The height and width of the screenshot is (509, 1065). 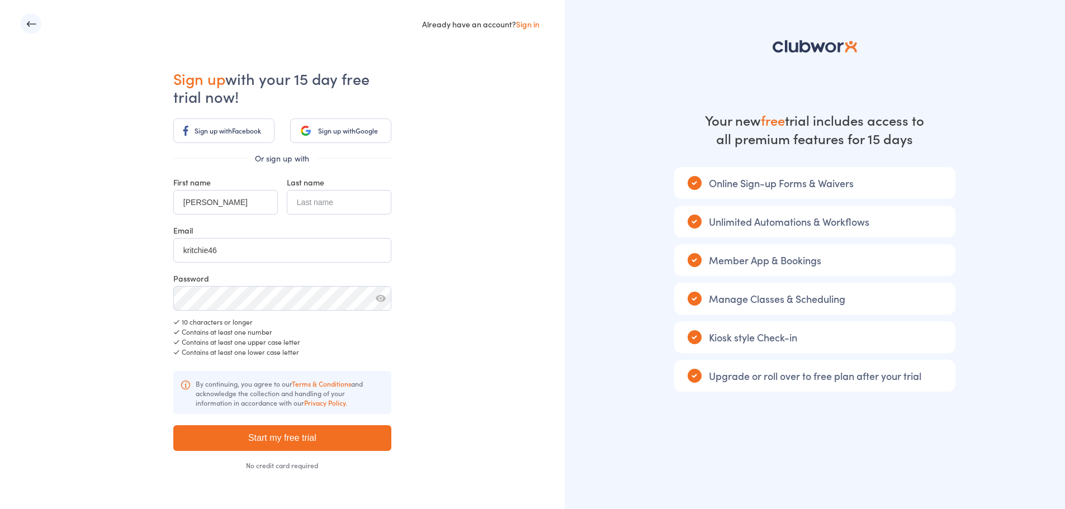 What do you see at coordinates (815, 183) in the screenshot?
I see `div: Online Sign-up Forms & Waivers` at bounding box center [815, 183].